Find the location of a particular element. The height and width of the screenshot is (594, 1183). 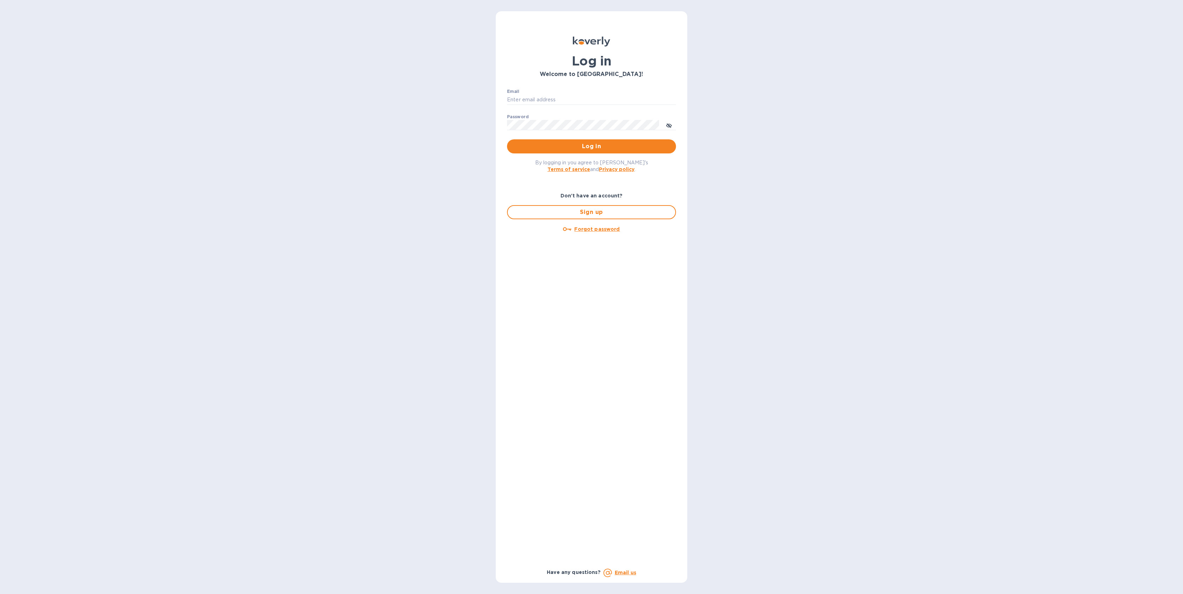

b: Don't have an account? is located at coordinates (592, 196).